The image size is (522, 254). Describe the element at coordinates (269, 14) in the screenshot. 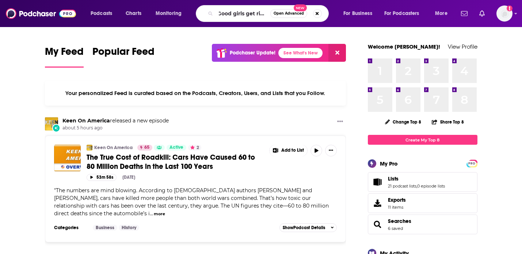

I see `div: Search podcasts, credits, & more...` at that location.